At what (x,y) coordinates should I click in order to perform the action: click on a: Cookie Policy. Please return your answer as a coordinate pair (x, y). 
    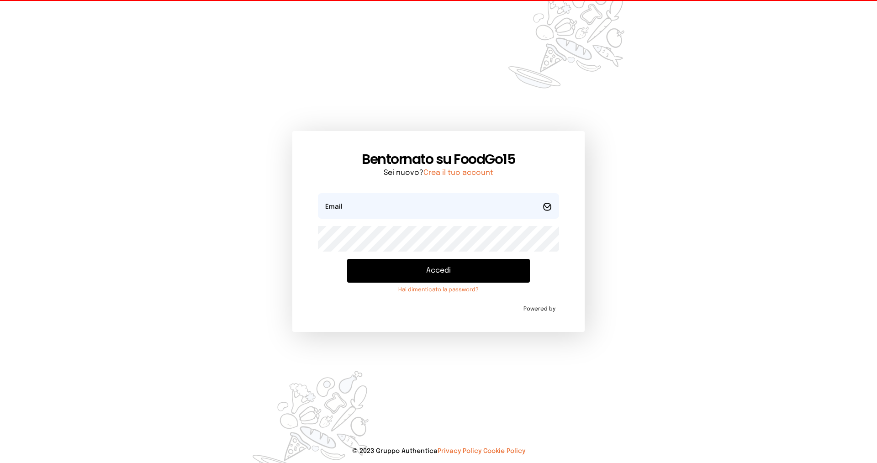
    Looking at the image, I should click on (504, 451).